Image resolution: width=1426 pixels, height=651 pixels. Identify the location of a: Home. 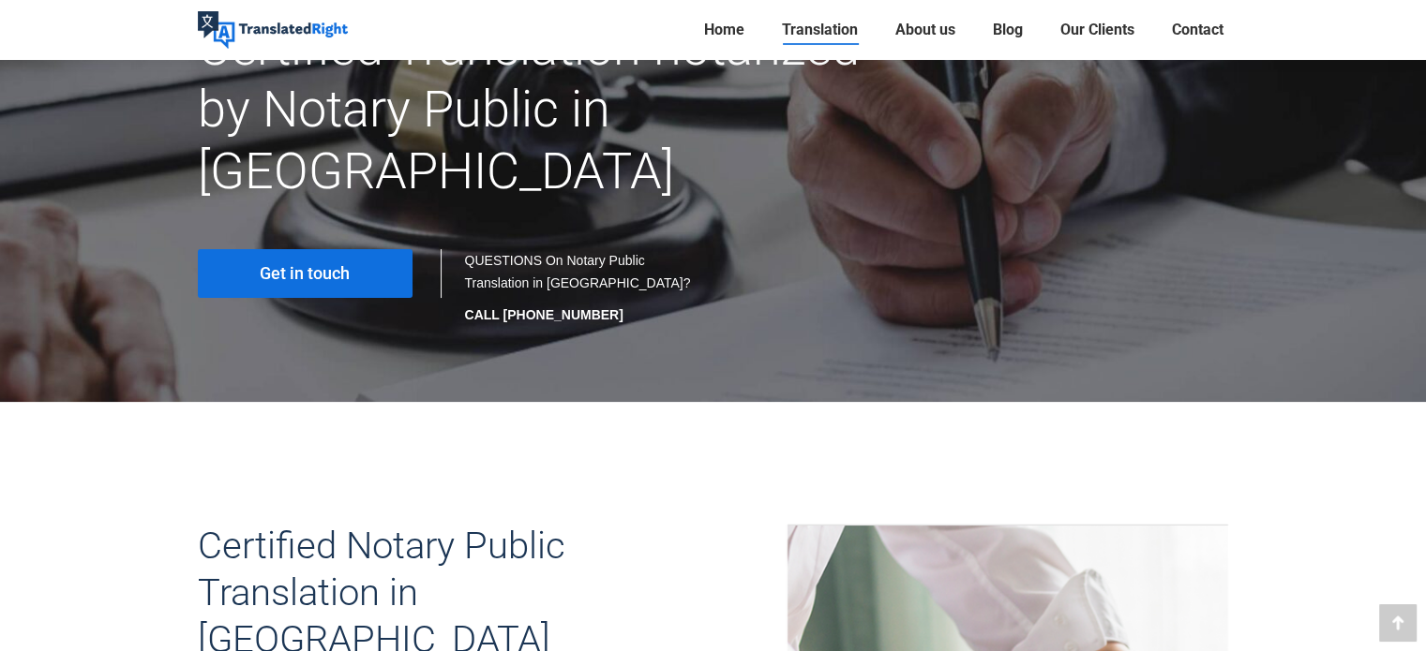
(724, 30).